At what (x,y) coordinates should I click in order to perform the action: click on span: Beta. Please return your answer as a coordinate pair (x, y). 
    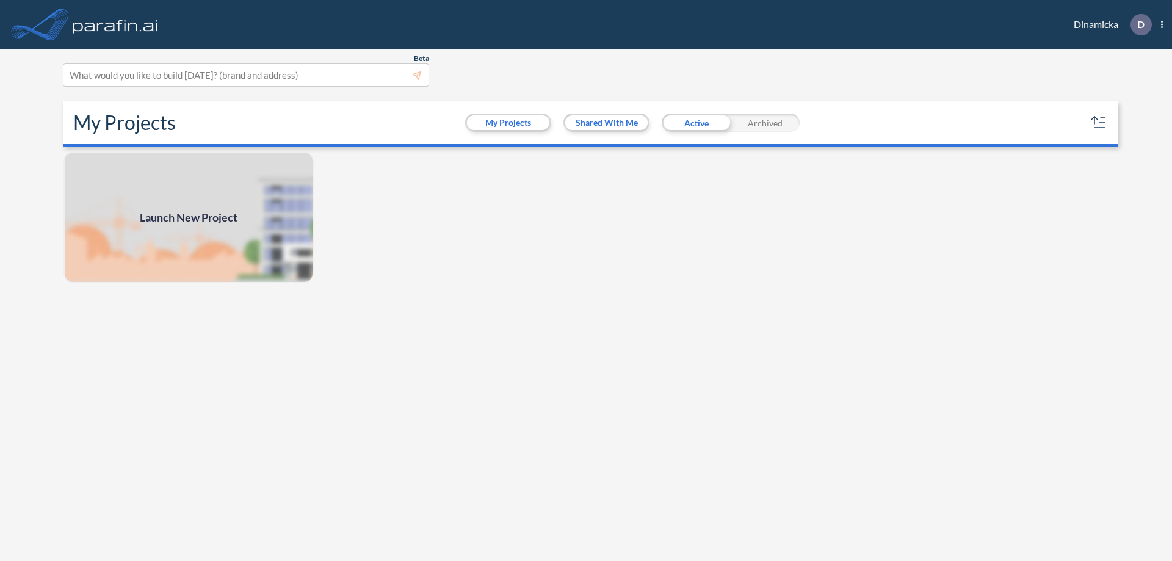
    Looking at the image, I should click on (421, 59).